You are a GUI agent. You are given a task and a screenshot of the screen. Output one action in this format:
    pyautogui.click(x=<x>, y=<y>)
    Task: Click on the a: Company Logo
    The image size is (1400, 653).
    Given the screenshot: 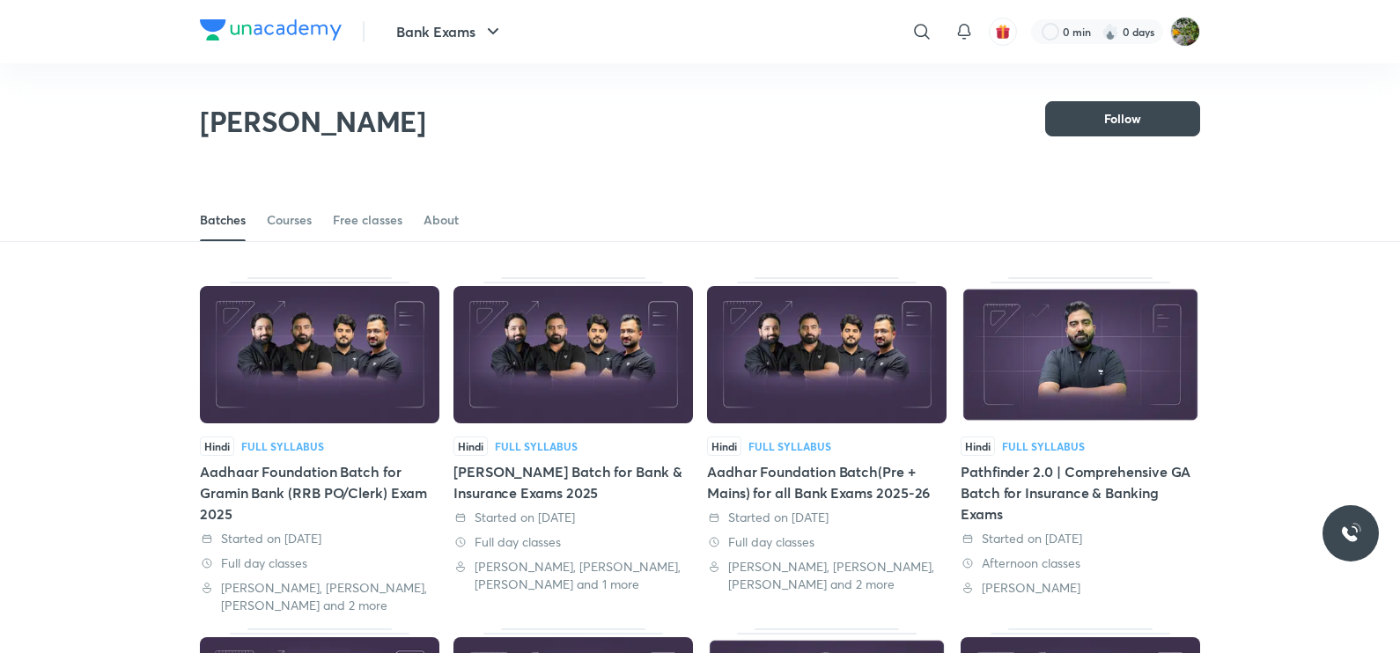 What is the action you would take?
    pyautogui.click(x=270, y=32)
    